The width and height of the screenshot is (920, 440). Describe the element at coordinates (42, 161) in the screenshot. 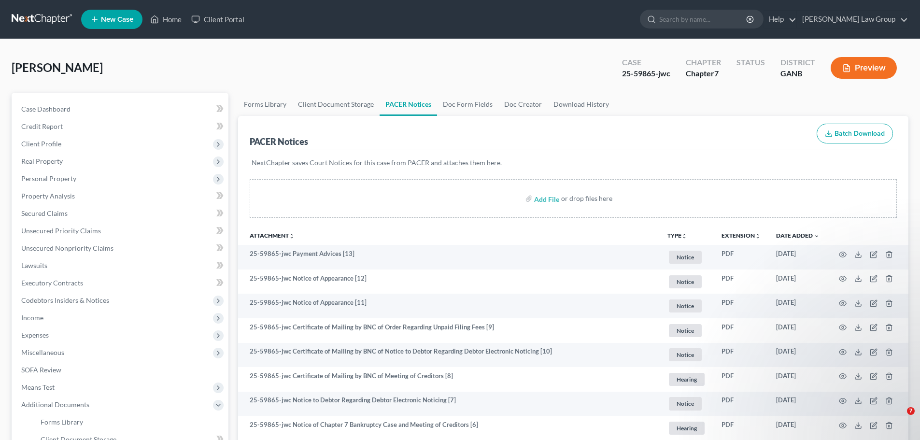

I see `span: Real Property` at that location.